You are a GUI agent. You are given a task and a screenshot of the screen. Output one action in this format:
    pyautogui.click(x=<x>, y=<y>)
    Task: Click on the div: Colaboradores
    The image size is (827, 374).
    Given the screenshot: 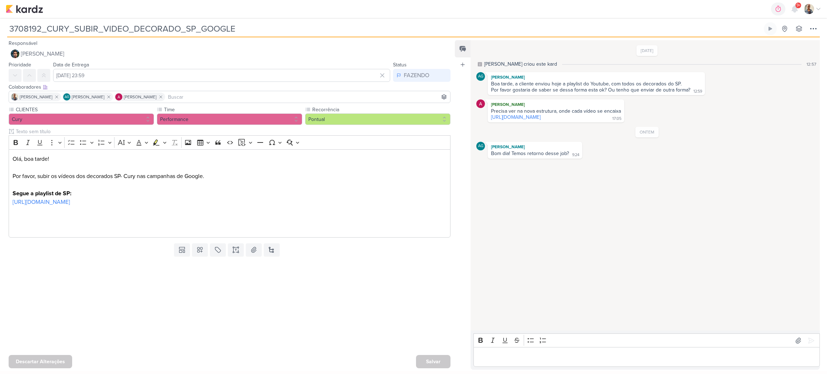 What is the action you would take?
    pyautogui.click(x=229, y=87)
    